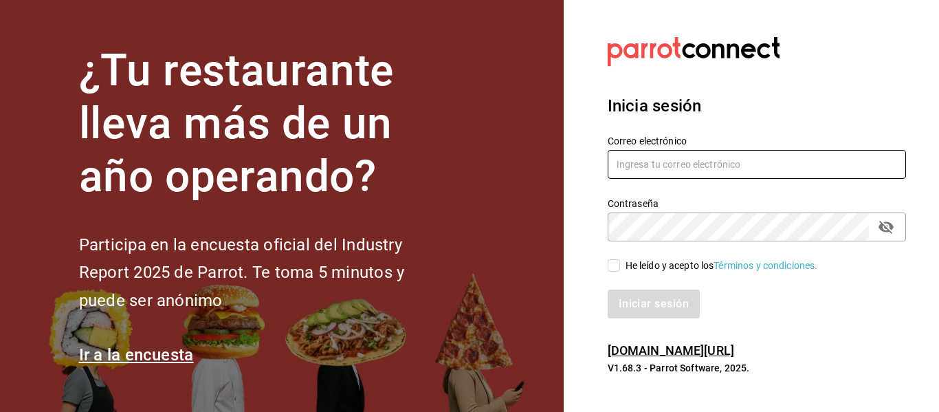 Image resolution: width=939 pixels, height=412 pixels. I want to click on input: Ingresa tu correo electrónico, so click(757, 164).